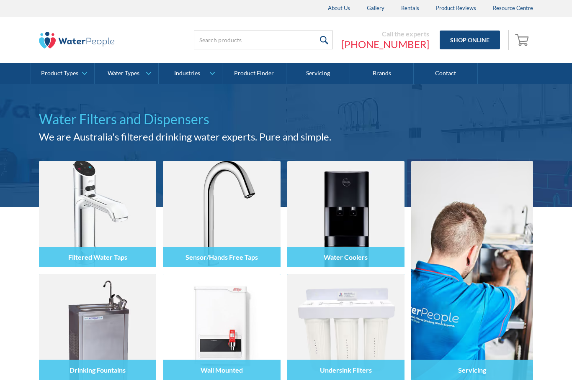 Image resolution: width=572 pixels, height=381 pixels. I want to click on img: Filtered Water Taps, so click(98, 214).